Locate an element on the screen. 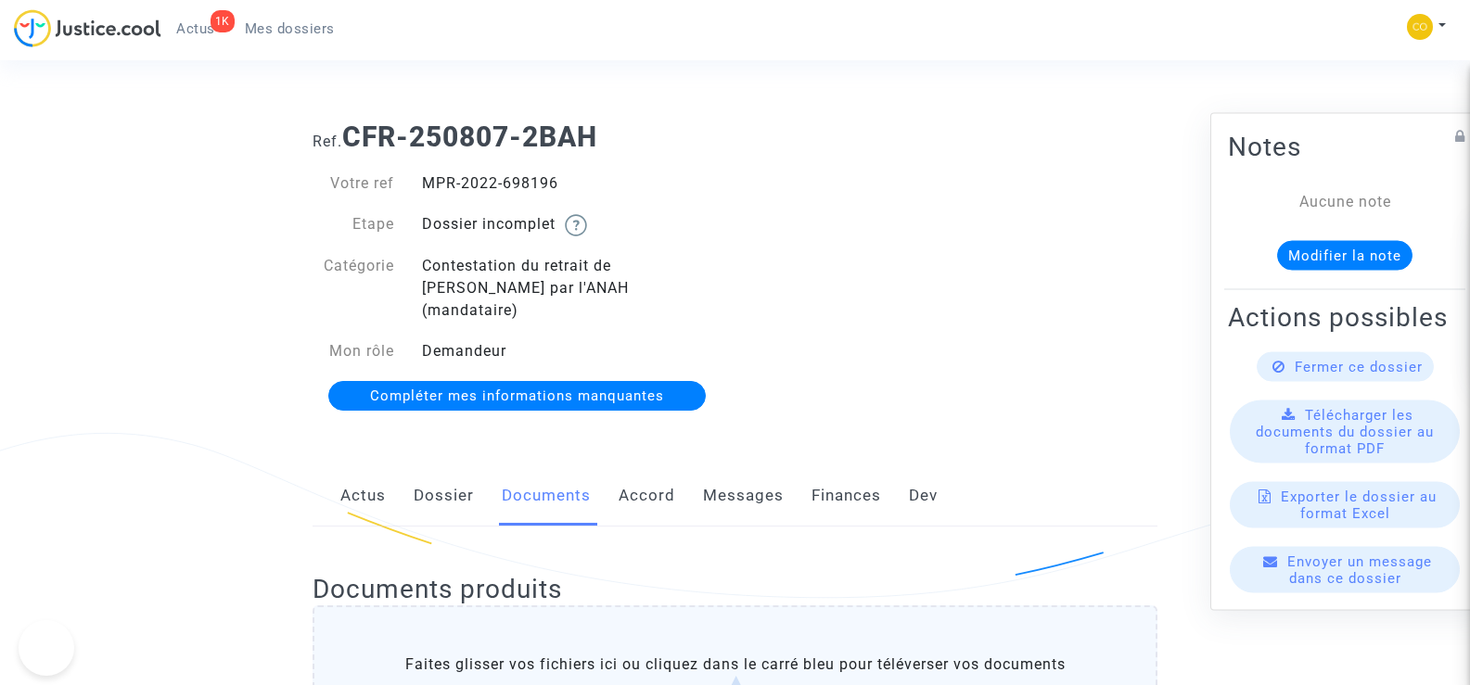 The image size is (1470, 685). a: Dossier is located at coordinates (443, 496).